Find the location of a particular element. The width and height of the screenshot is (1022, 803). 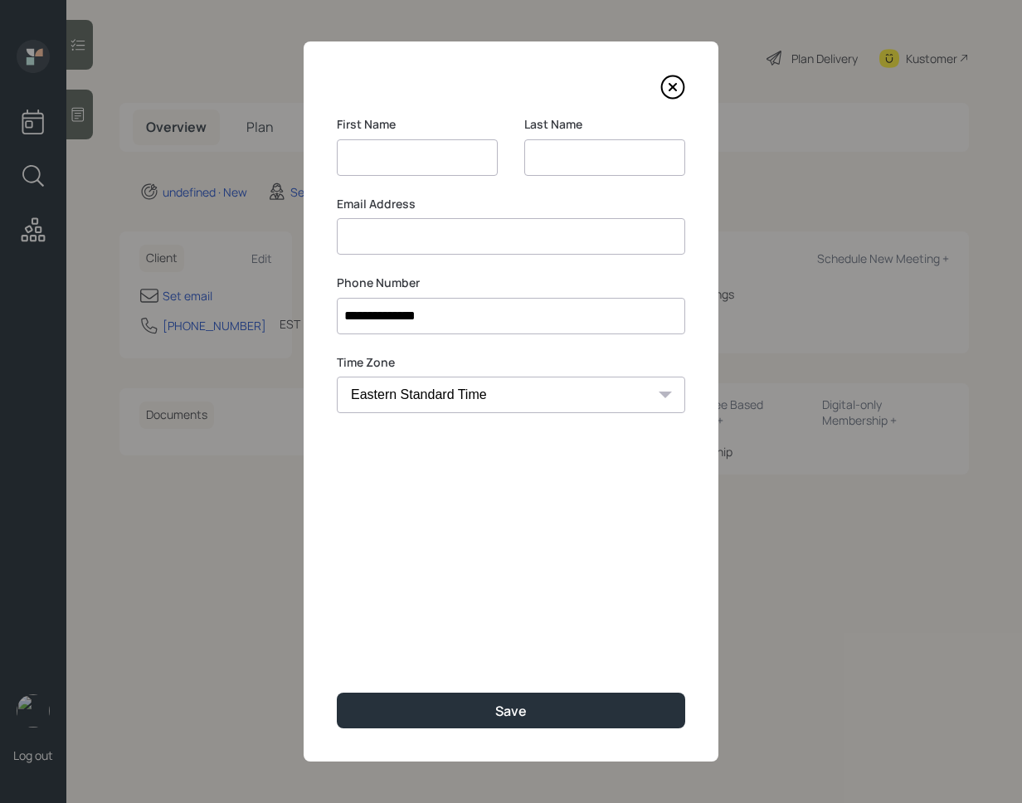

label: Phone Number is located at coordinates (511, 283).